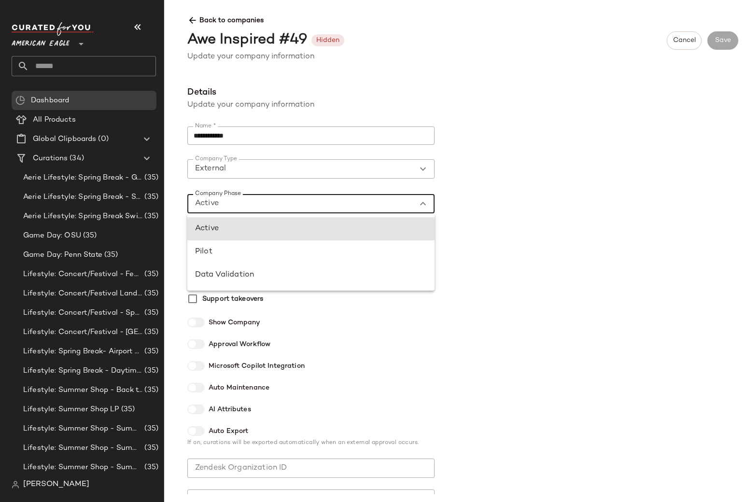 The width and height of the screenshot is (746, 502). What do you see at coordinates (83, 467) in the screenshot?
I see `span: Lifestyle: Summer Shop - Summer Study Sessions` at bounding box center [83, 467].